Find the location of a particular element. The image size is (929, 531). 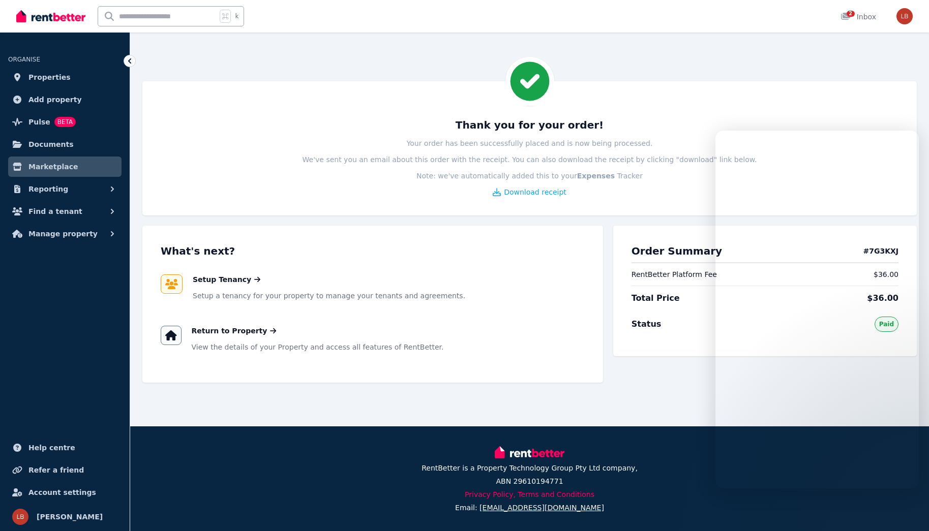

p: Your order has been successfully placed and is now being processed. is located at coordinates (530, 143).